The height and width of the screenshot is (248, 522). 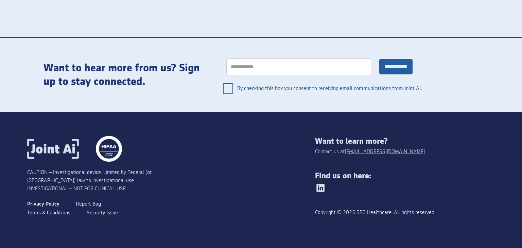 I want to click on a: Report Bug, so click(x=88, y=204).